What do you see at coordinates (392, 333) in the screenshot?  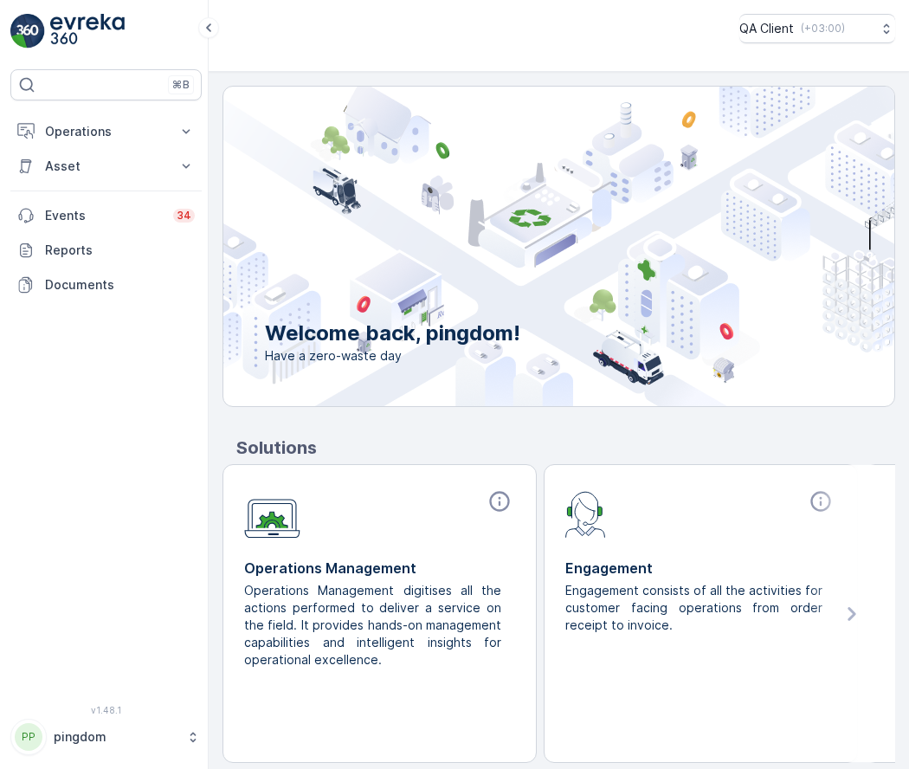 I see `p: Welcome back, pingdom!` at bounding box center [392, 333].